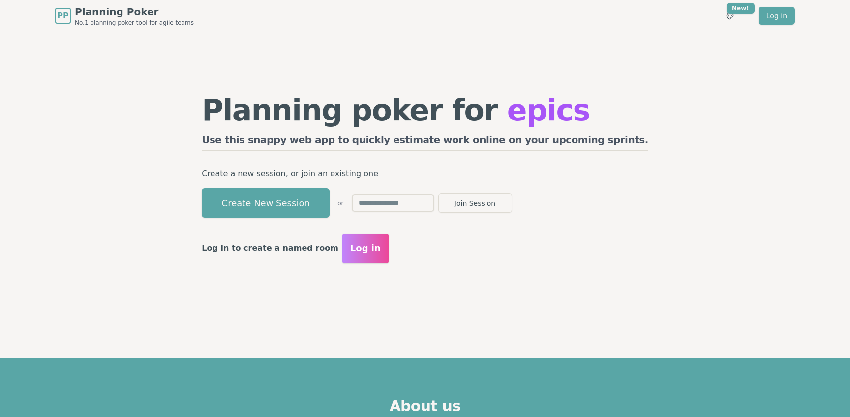 Image resolution: width=850 pixels, height=417 pixels. What do you see at coordinates (134, 12) in the screenshot?
I see `span: Planning Poker` at bounding box center [134, 12].